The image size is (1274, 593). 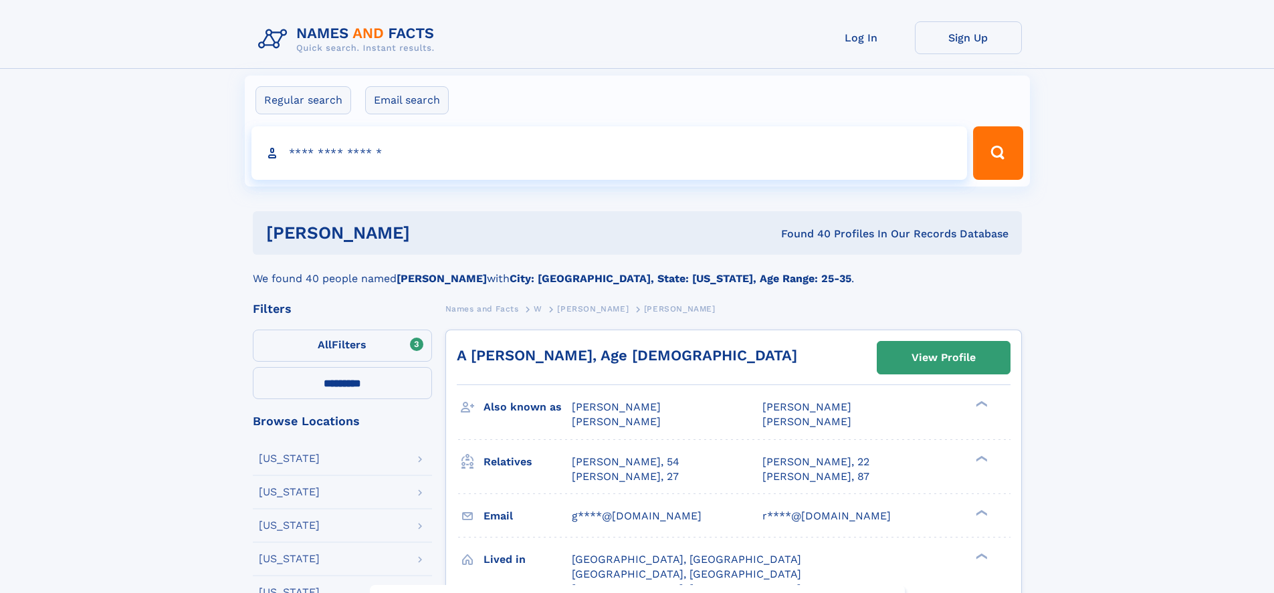 What do you see at coordinates (482, 308) in the screenshot?
I see `a: Names and Facts` at bounding box center [482, 308].